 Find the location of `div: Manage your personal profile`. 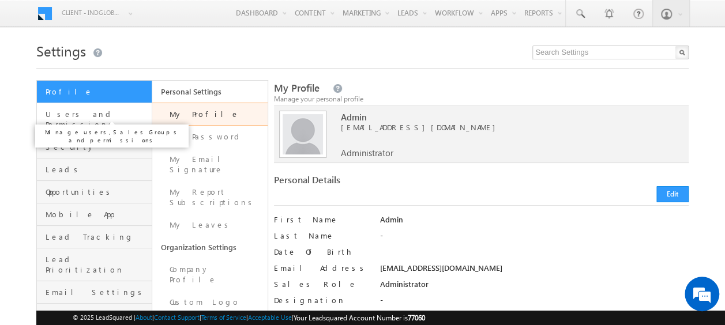

div: Manage your personal profile is located at coordinates (482, 99).